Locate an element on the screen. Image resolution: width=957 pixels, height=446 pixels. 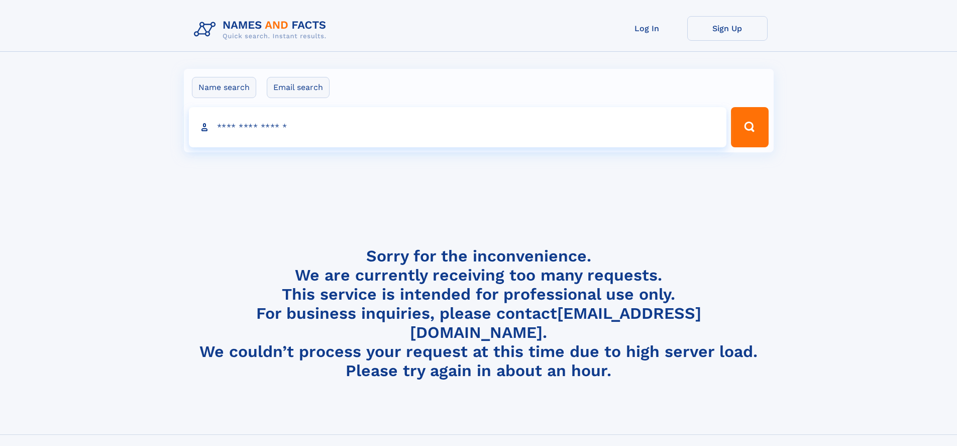
h4: Sorry for the inconvenience. We are currently receiving too many requests. This service is intend... is located at coordinates (479, 313).